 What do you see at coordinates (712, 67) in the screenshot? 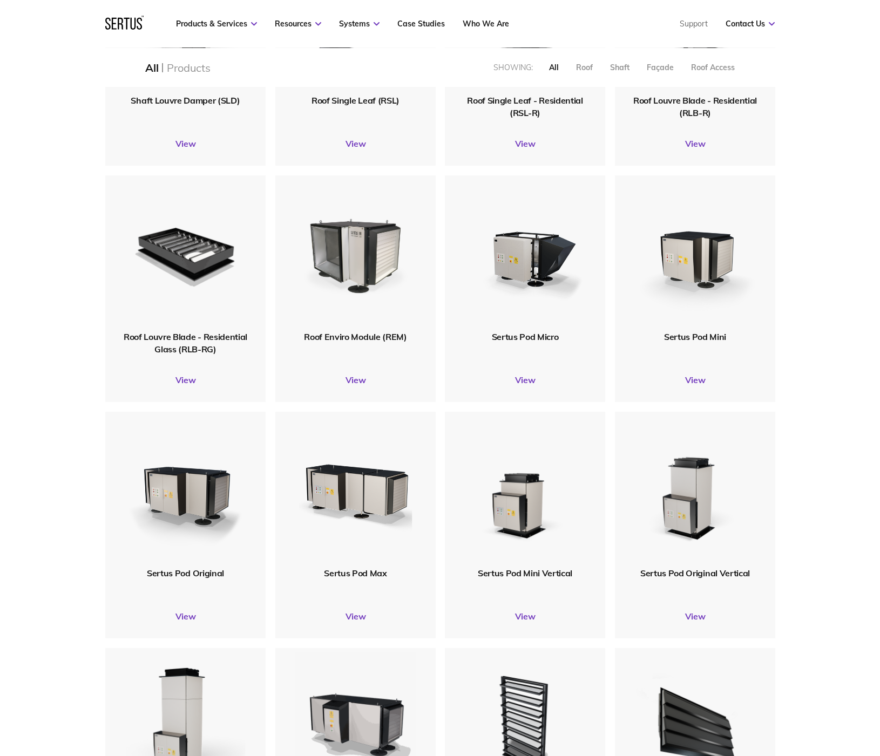
I see `div: Roof Access` at bounding box center [712, 67].